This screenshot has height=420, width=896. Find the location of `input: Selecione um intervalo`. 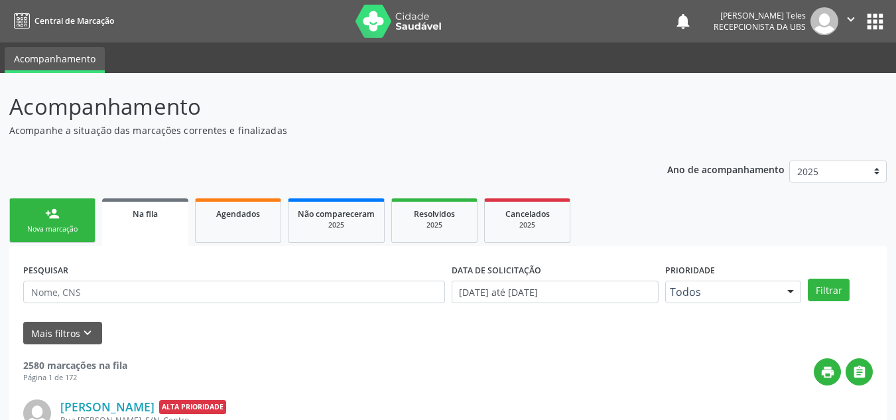

input: Selecione um intervalo is located at coordinates (555, 292).